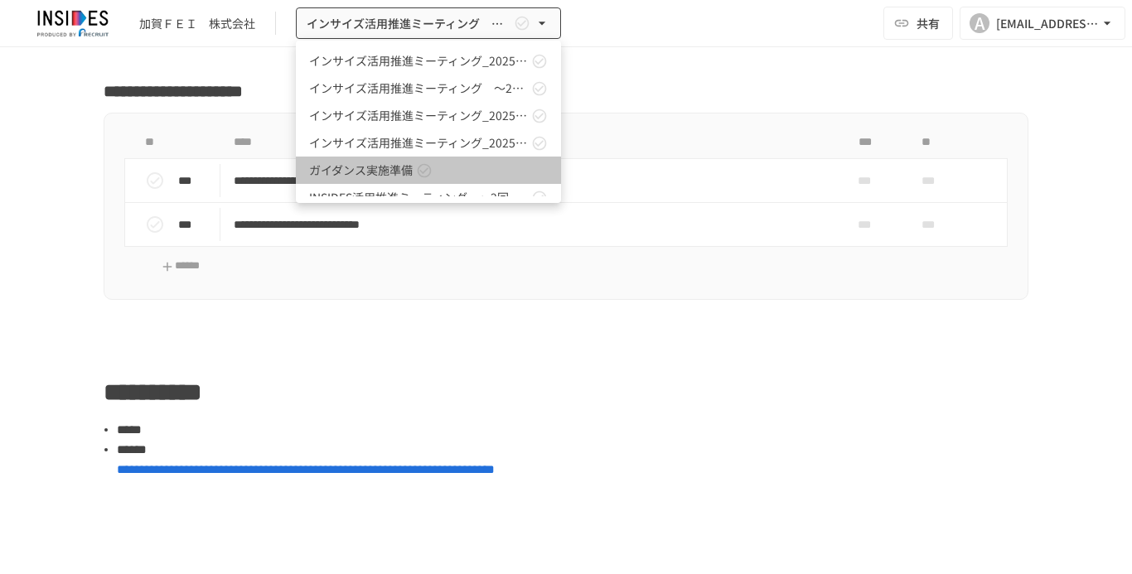 This screenshot has height=574, width=1132. What do you see at coordinates (419, 88) in the screenshot?
I see `span: インサイズ活用推進ミーティング ～2回目～` at bounding box center [419, 88].